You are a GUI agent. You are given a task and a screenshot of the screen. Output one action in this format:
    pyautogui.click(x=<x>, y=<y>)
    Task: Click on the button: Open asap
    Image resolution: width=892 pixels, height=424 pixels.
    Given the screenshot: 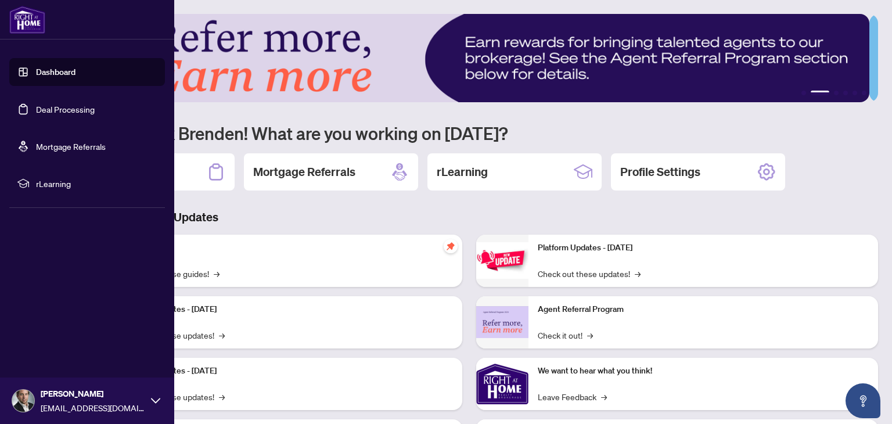 What is the action you would take?
    pyautogui.click(x=863, y=401)
    